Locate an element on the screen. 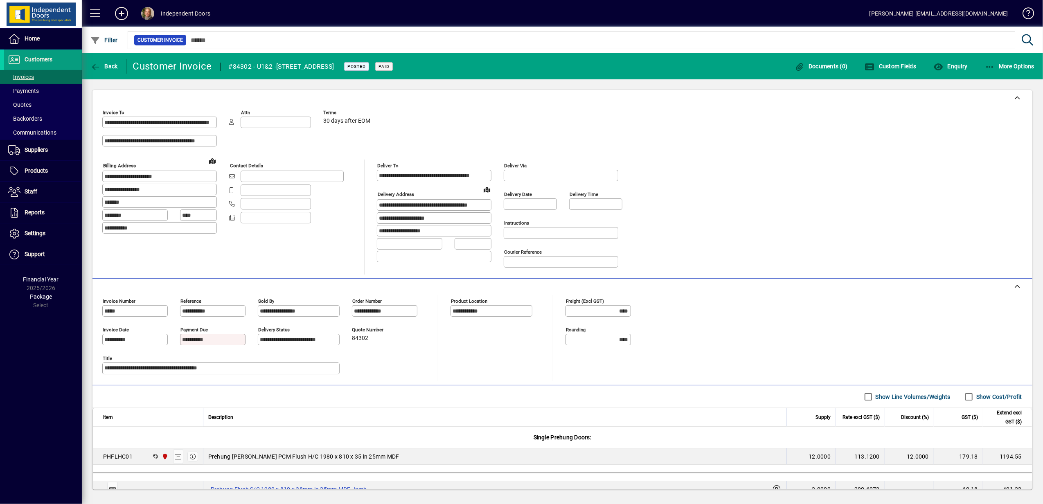 The height and width of the screenshot is (504, 1043). mat-label: Title is located at coordinates (107, 359).